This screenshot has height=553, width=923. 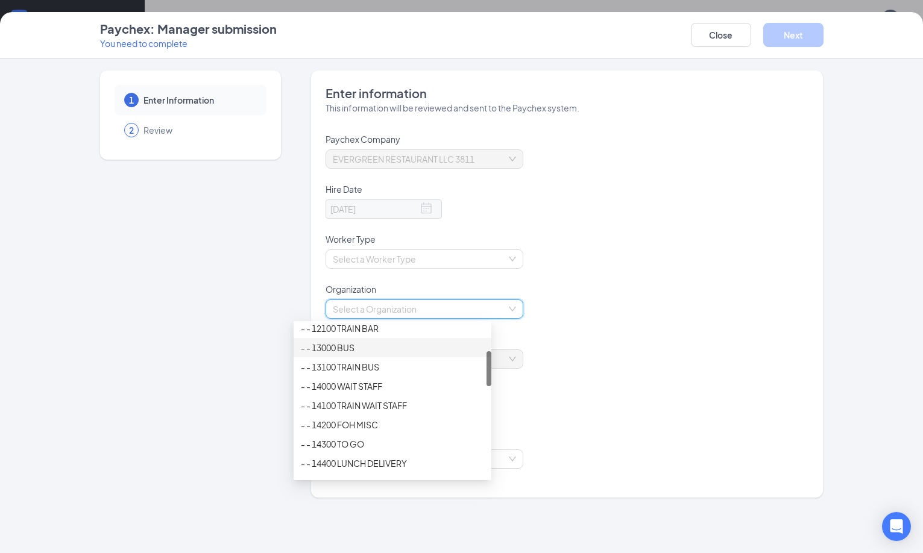 What do you see at coordinates (392, 386) in the screenshot?
I see `div: - - 14000 WAIT STAFF` at bounding box center [392, 386].